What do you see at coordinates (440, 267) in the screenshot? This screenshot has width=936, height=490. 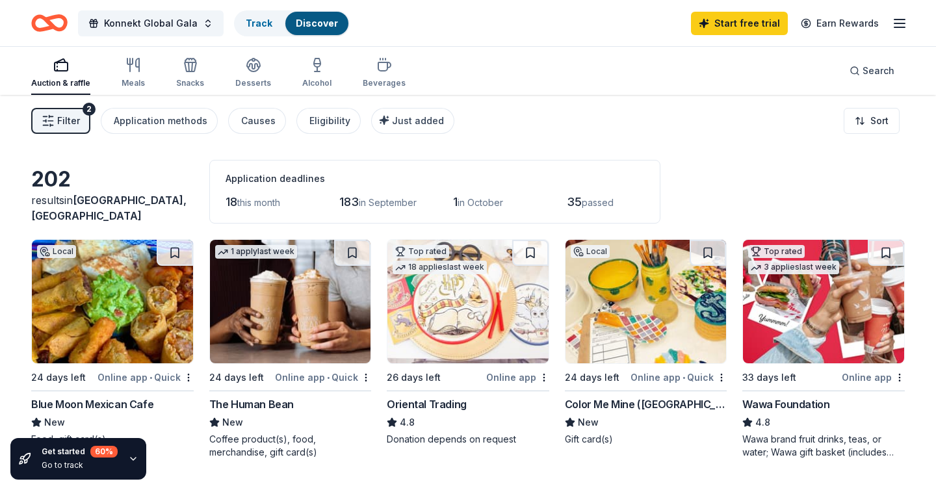 I see `div: 18 applies last week` at bounding box center [440, 267].